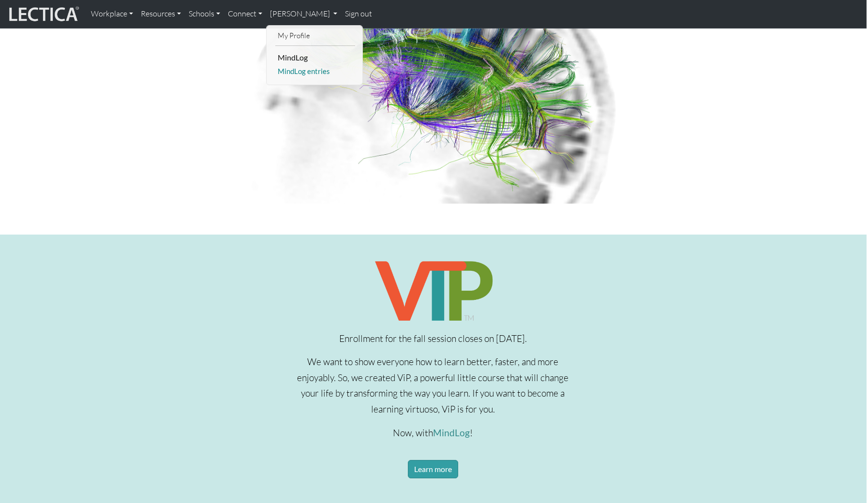 The width and height of the screenshot is (867, 503). I want to click on a: Schools, so click(204, 14).